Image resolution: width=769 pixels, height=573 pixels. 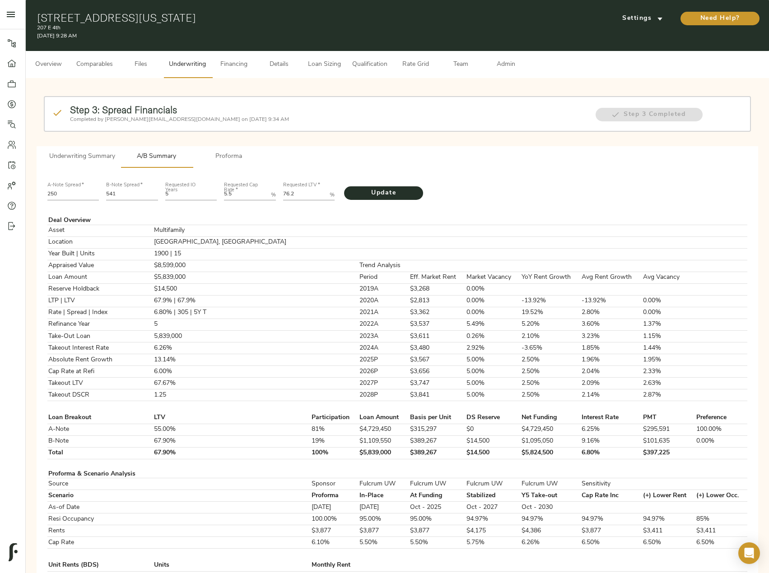 I want to click on span: Overview, so click(x=48, y=65).